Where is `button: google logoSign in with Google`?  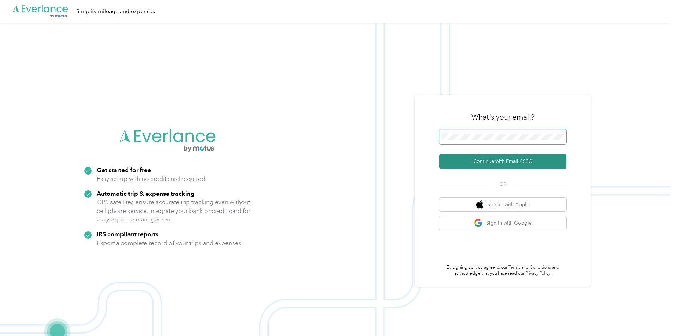 button: google logoSign in with Google is located at coordinates (503, 223).